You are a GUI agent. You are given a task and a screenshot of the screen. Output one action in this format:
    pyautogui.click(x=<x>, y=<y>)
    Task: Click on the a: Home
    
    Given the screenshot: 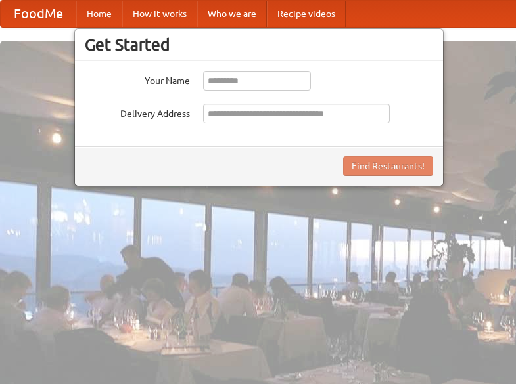 What is the action you would take?
    pyautogui.click(x=99, y=14)
    